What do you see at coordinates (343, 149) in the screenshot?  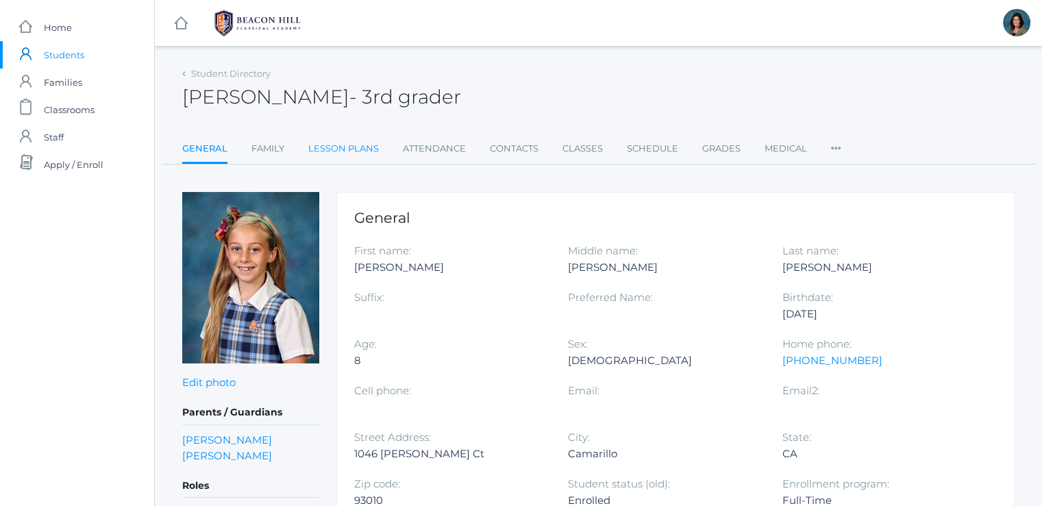 I see `a: Lesson Plans` at bounding box center [343, 149].